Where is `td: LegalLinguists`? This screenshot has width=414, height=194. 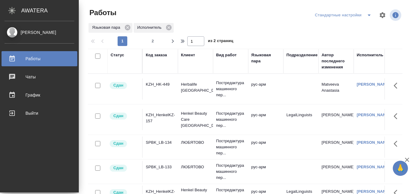
td: LegalLinguists is located at coordinates (301, 120).